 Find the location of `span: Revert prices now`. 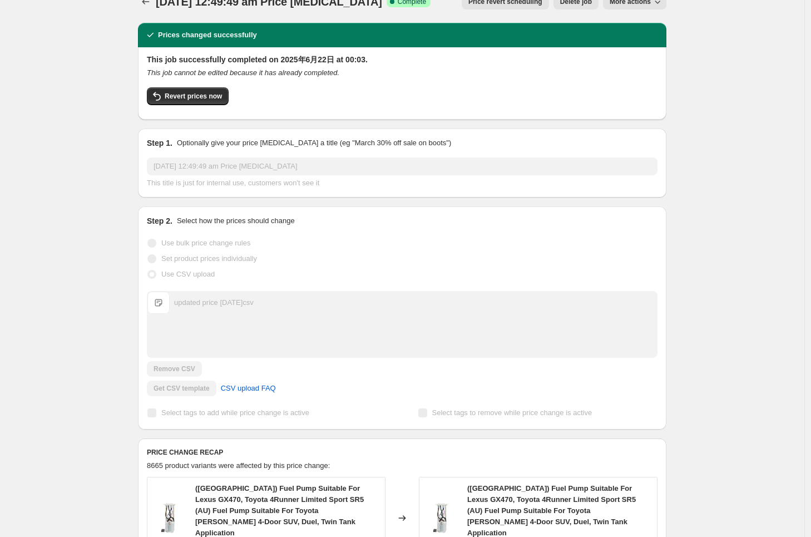

span: Revert prices now is located at coordinates (193, 96).